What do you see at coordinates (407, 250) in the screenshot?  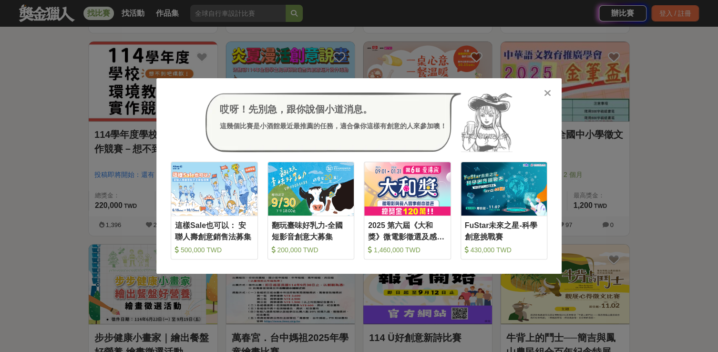 I see `div: 1,460,000 TWD` at bounding box center [407, 250].